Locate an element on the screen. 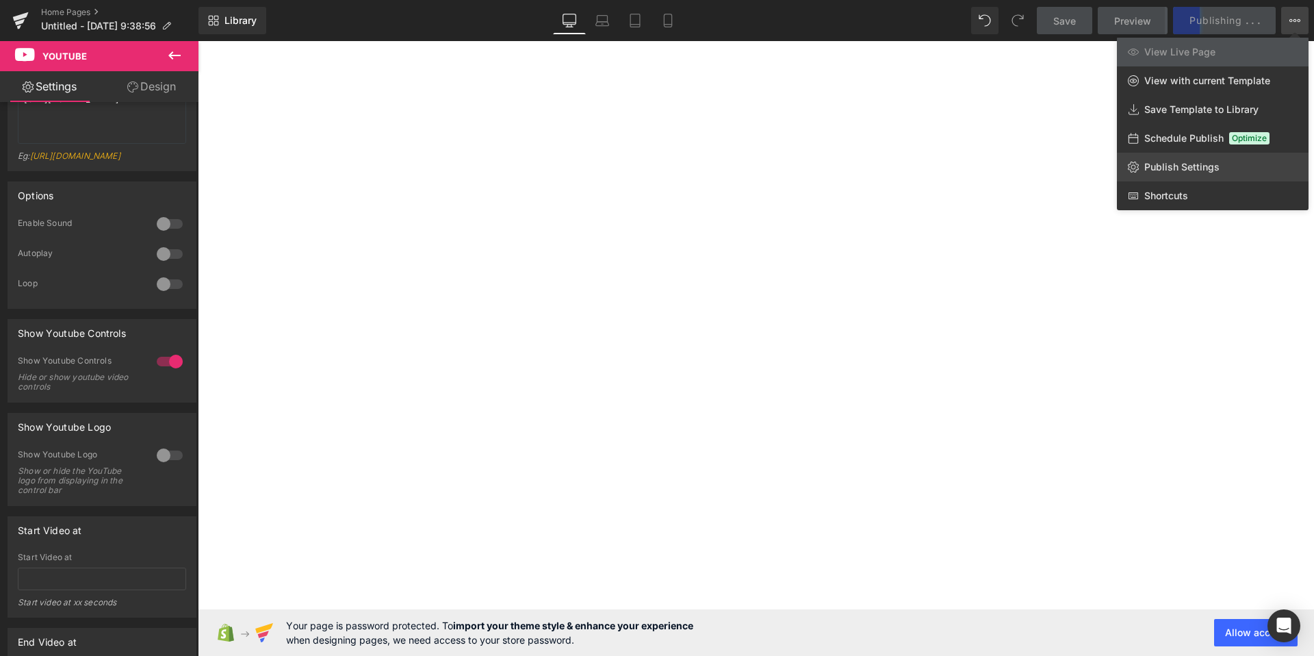 Image resolution: width=1314 pixels, height=656 pixels. a: Tablet is located at coordinates (635, 21).